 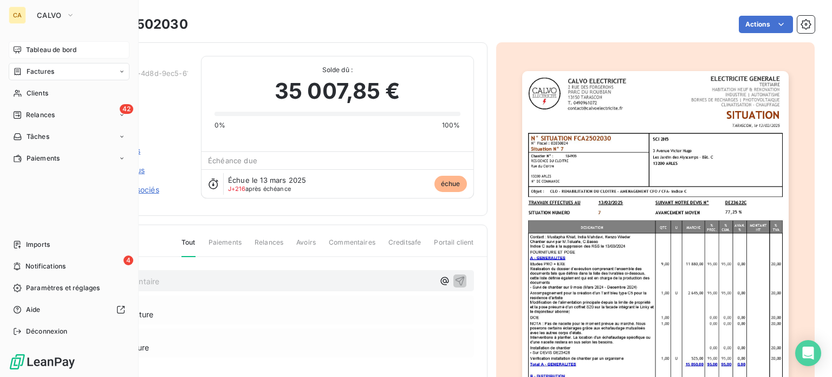 I want to click on span: Imports, so click(x=38, y=244).